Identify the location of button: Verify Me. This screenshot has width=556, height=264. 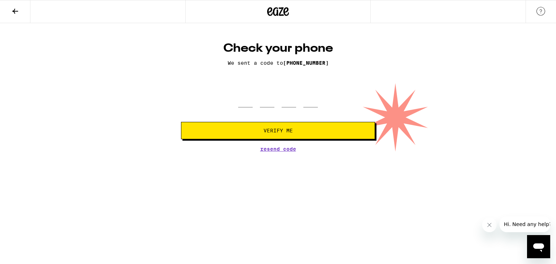
(278, 131).